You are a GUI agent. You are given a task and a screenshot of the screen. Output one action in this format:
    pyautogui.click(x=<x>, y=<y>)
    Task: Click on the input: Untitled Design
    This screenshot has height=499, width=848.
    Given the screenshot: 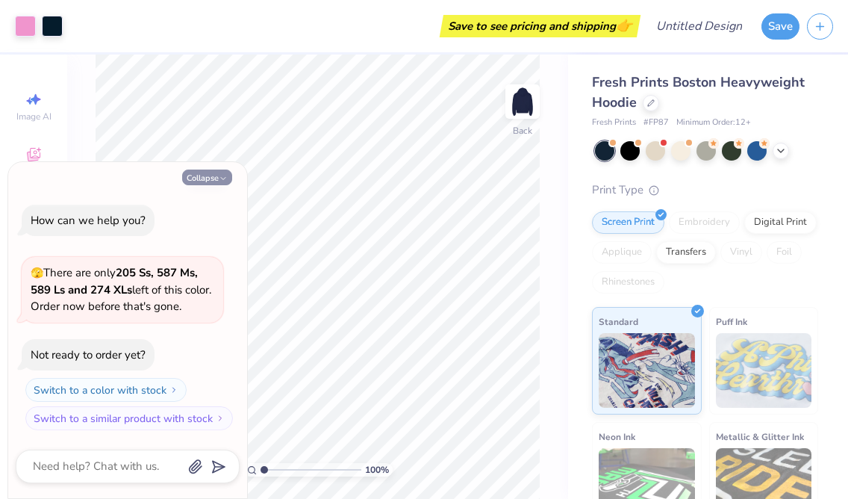 What is the action you would take?
    pyautogui.click(x=699, y=26)
    